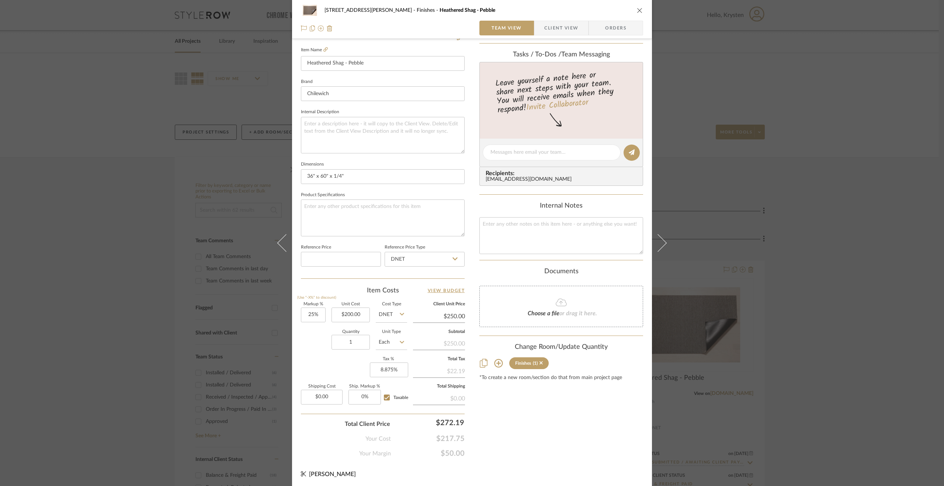  I want to click on div: $250.00, so click(439, 343).